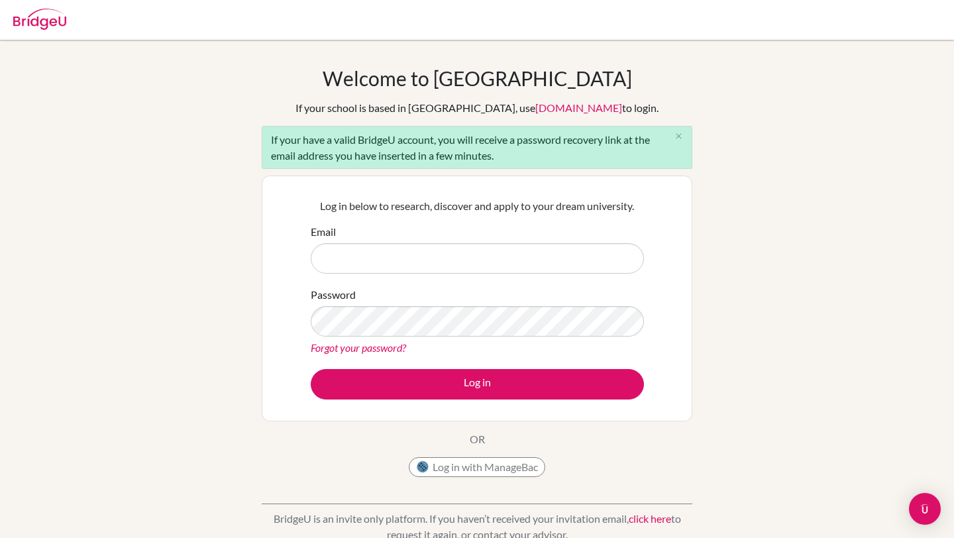 This screenshot has height=538, width=954. Describe the element at coordinates (477, 467) in the screenshot. I see `button: Log in with ManageBac` at that location.